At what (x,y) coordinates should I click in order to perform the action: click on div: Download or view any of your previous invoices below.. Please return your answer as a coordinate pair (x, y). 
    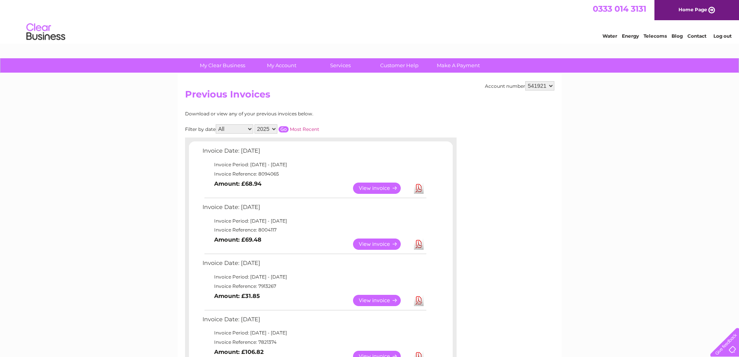
    Looking at the image, I should click on (287, 114).